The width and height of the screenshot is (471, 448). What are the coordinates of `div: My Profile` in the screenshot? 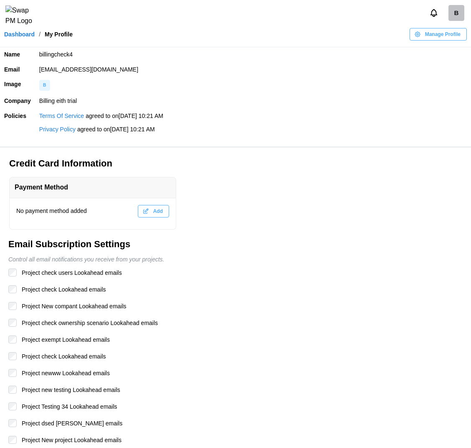 It's located at (59, 34).